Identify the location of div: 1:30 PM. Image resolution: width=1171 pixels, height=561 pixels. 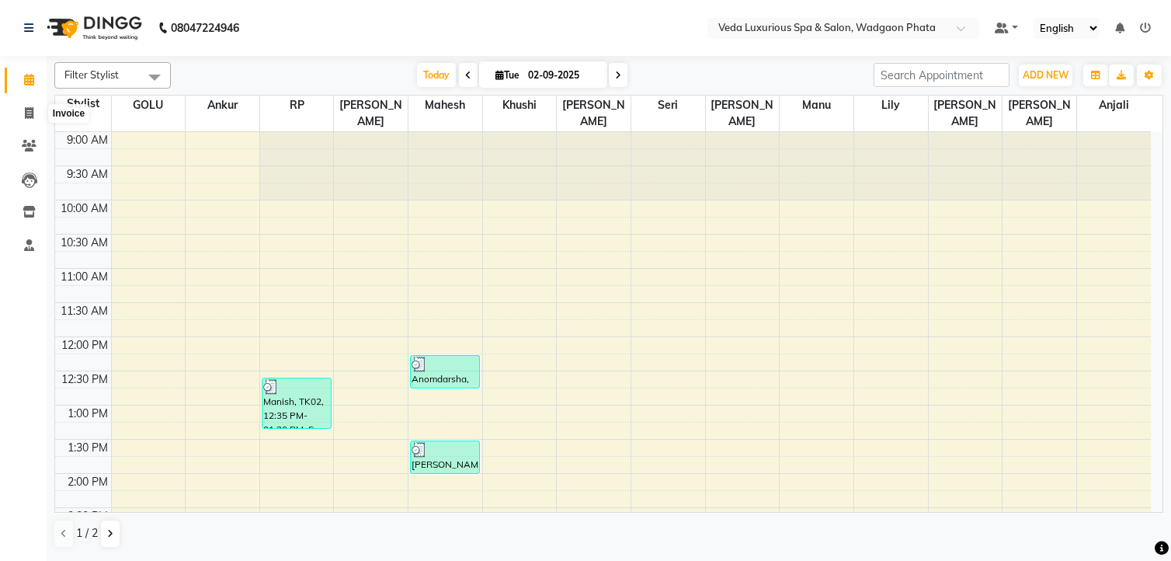
(88, 447).